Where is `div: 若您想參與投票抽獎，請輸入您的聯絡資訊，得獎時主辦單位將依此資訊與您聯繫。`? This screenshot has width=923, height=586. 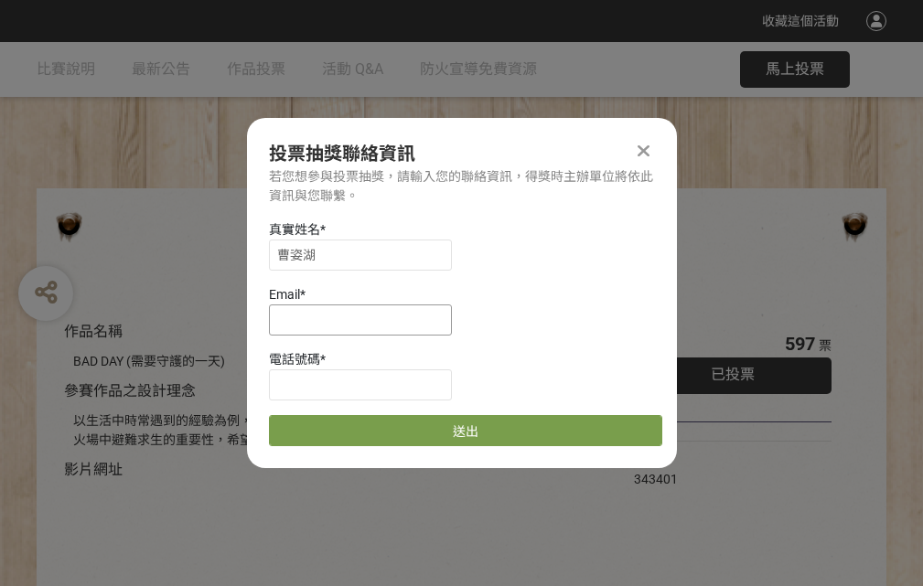
div: 若您想參與投票抽獎，請輸入您的聯絡資訊，得獎時主辦單位將依此資訊與您聯繫。 is located at coordinates (462, 187).